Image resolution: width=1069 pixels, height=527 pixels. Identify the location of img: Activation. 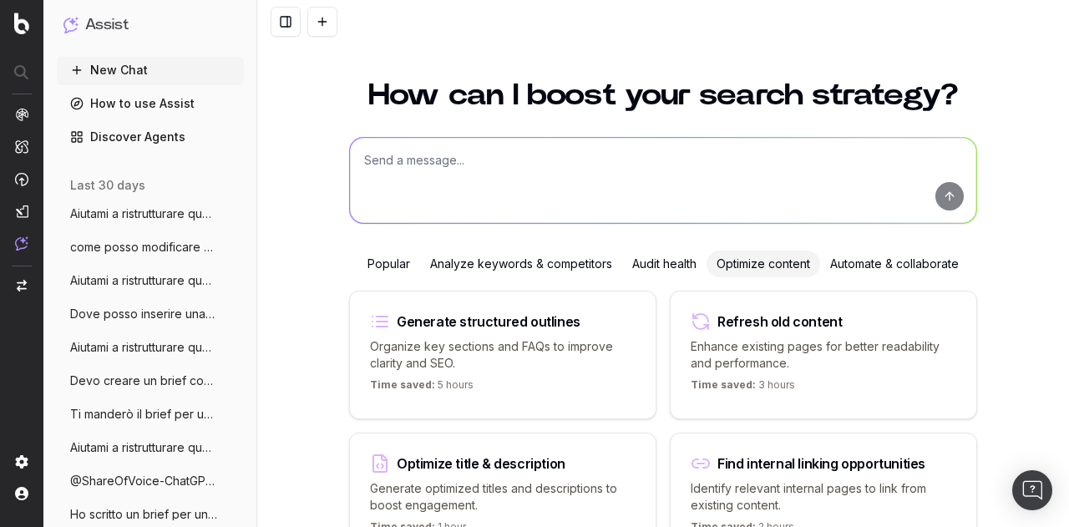
(22, 179).